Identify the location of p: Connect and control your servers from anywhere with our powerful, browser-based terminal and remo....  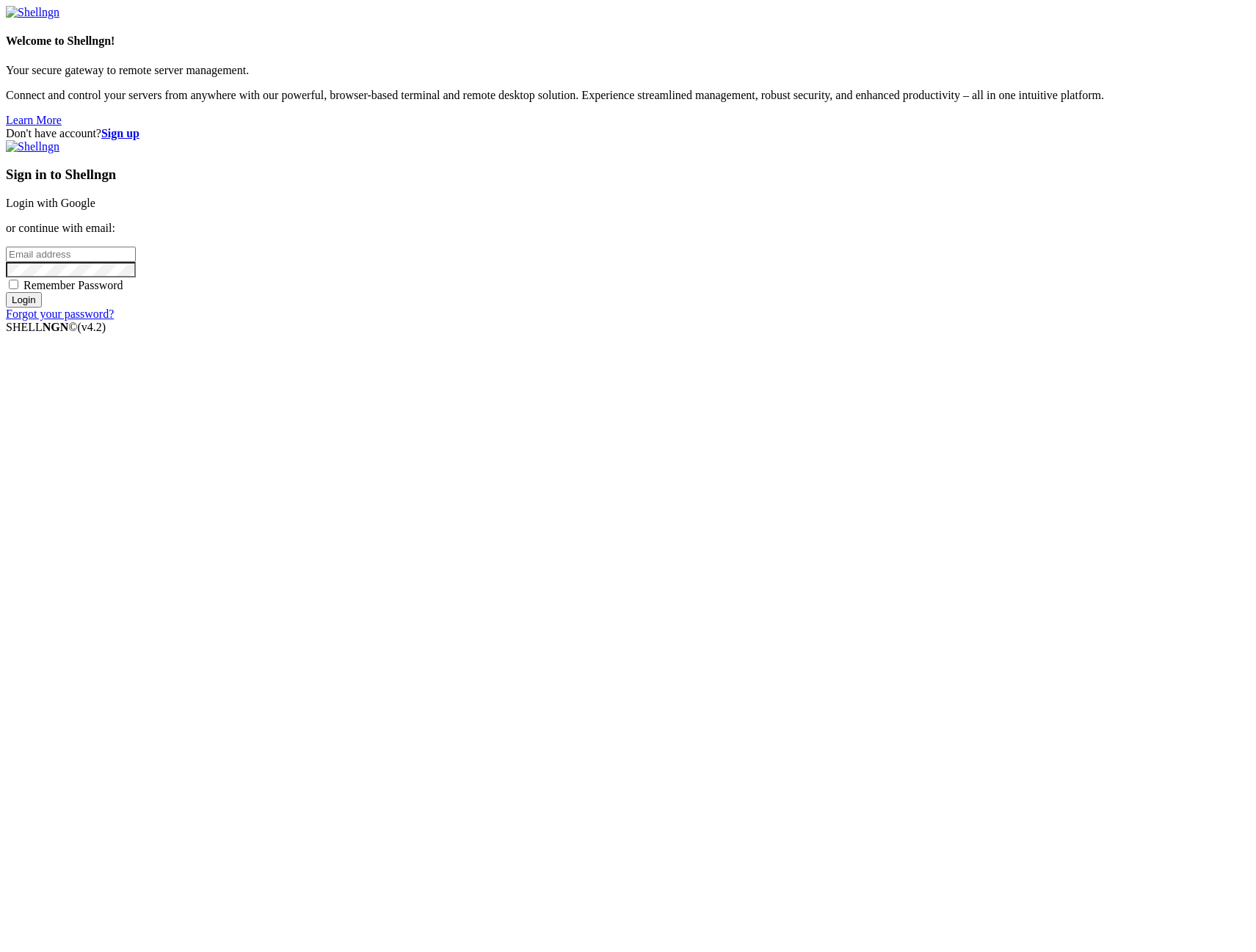
(628, 95).